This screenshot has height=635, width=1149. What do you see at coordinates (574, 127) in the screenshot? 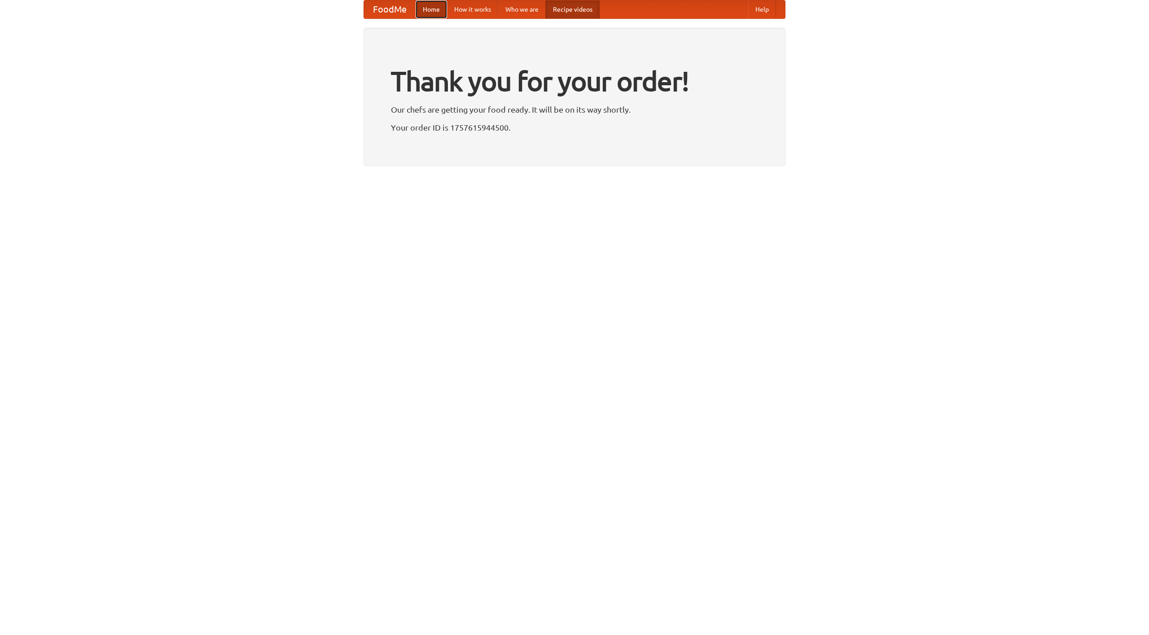
I see `p: Your order ID is 1757615944500.` at bounding box center [574, 127].